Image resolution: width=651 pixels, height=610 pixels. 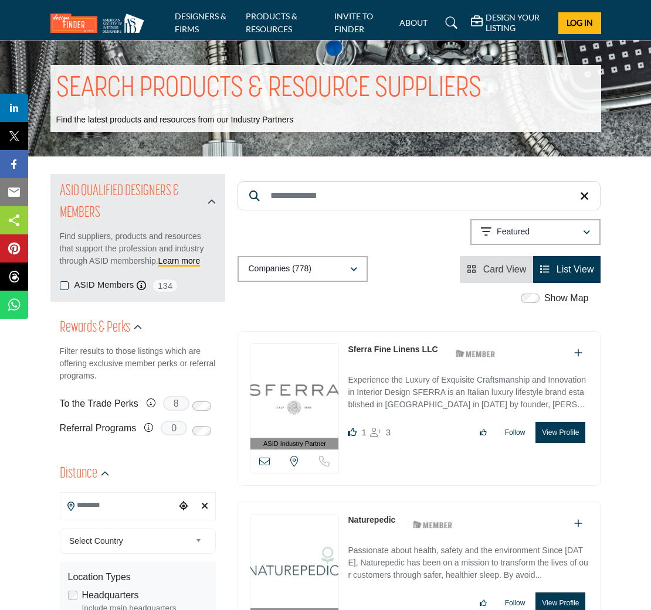 I want to click on h2: Distance, so click(x=79, y=474).